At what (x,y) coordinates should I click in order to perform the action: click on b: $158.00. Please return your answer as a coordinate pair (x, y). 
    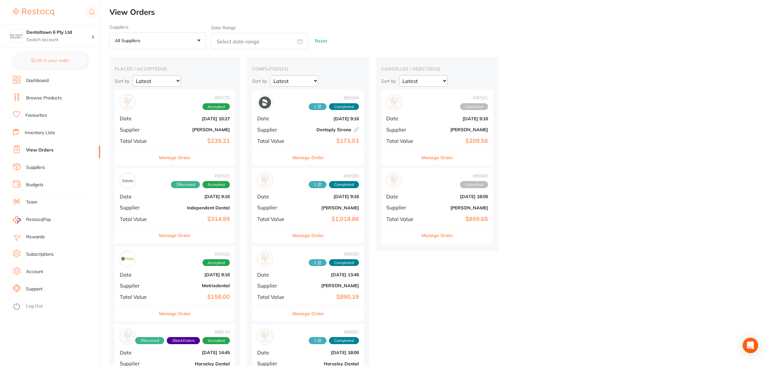
    Looking at the image, I should click on (195, 297).